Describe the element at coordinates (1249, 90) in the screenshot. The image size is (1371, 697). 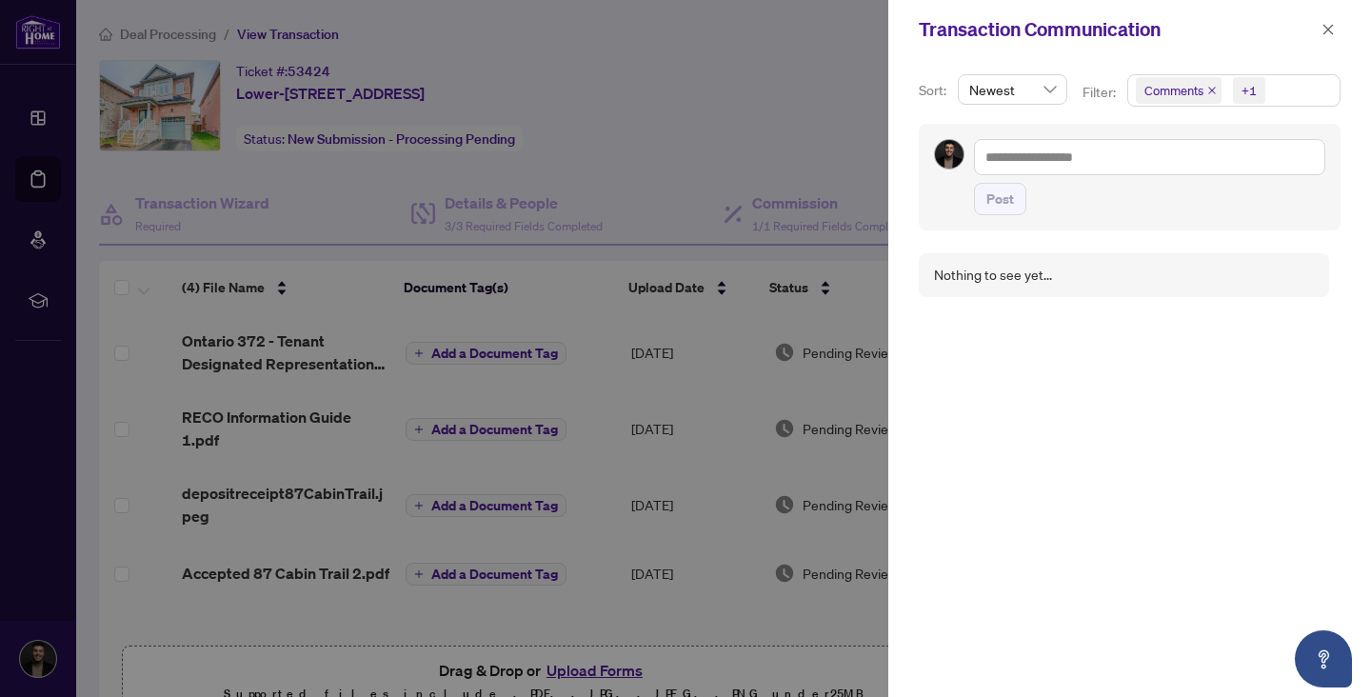
I see `div: +1` at that location.